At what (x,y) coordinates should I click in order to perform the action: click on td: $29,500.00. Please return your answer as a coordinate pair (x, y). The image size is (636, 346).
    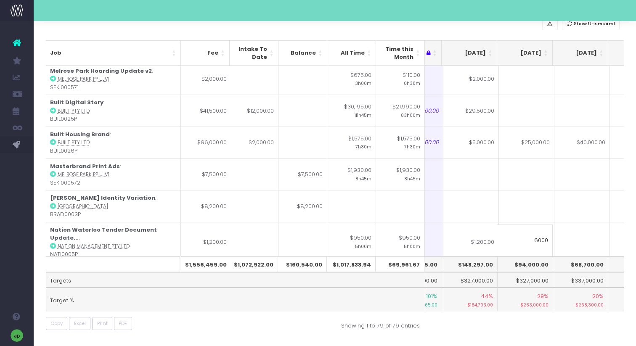
    Looking at the image, I should click on (471, 111).